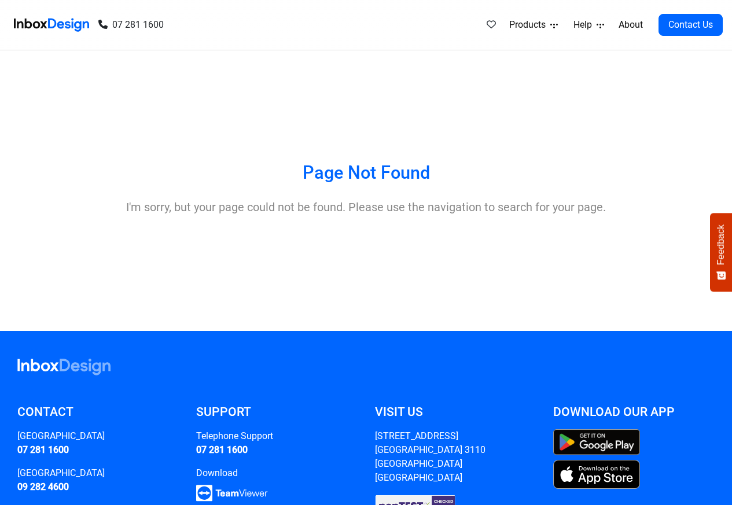 The image size is (732, 505). What do you see at coordinates (531, 25) in the screenshot?
I see `a: Products` at bounding box center [531, 25].